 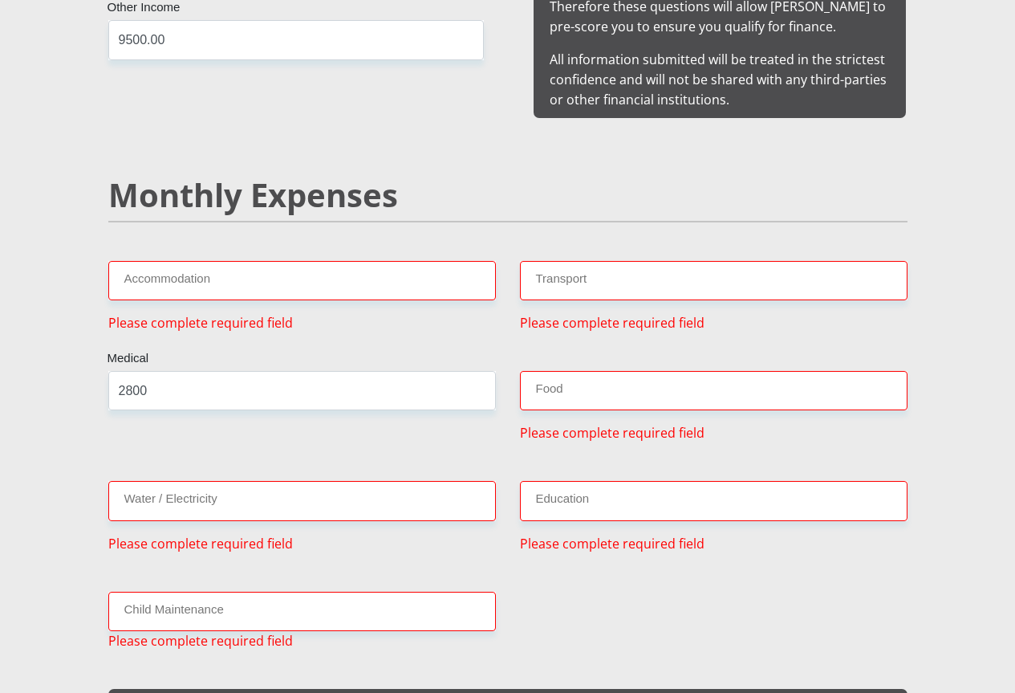 I want to click on input: Expenses - Transport, so click(x=714, y=280).